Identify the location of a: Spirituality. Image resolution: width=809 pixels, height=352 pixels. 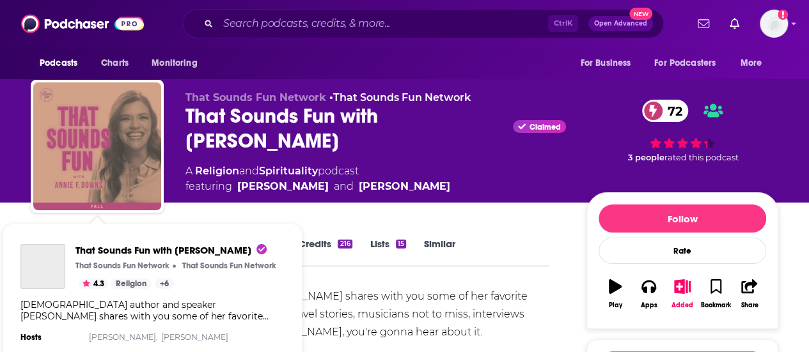
(288, 171).